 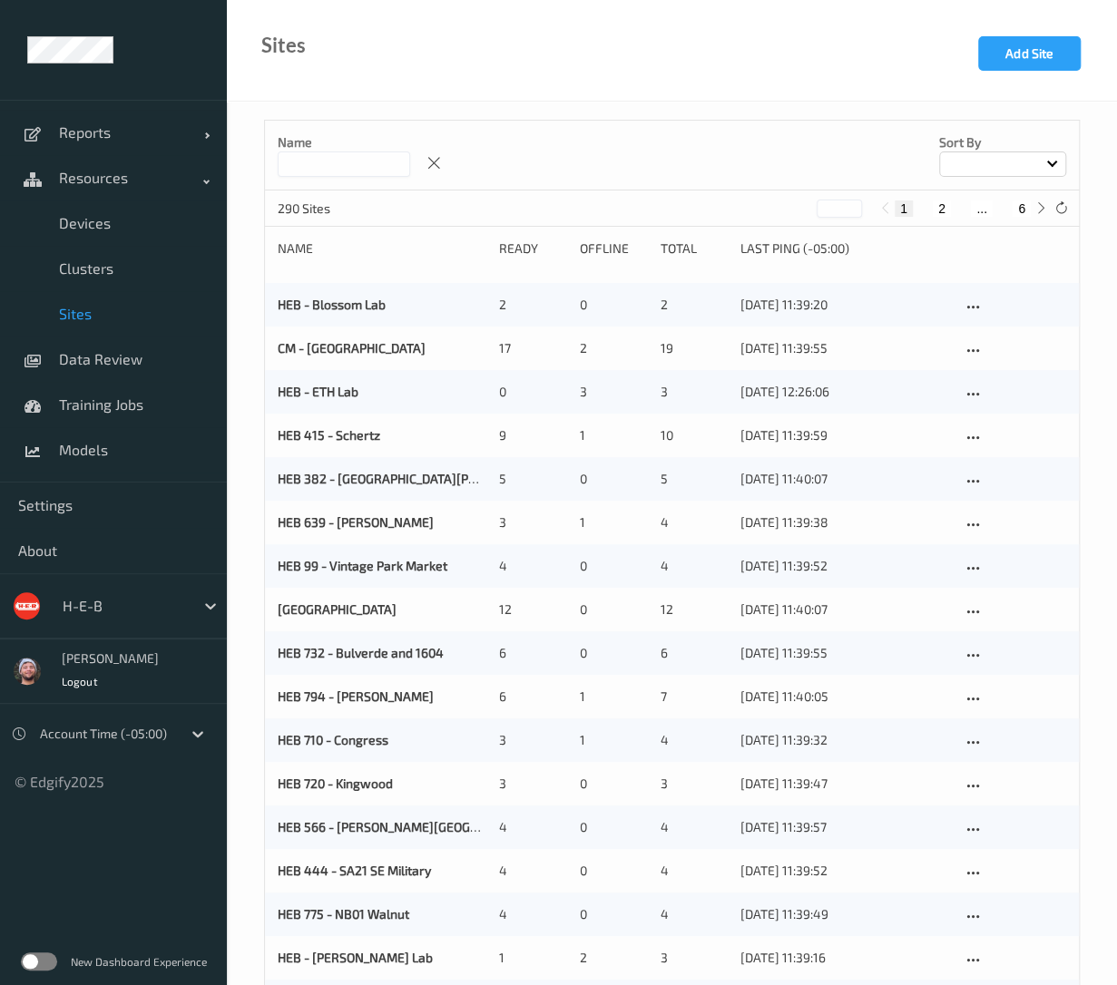 What do you see at coordinates (344, 142) in the screenshot?
I see `p: Name` at bounding box center [344, 142].